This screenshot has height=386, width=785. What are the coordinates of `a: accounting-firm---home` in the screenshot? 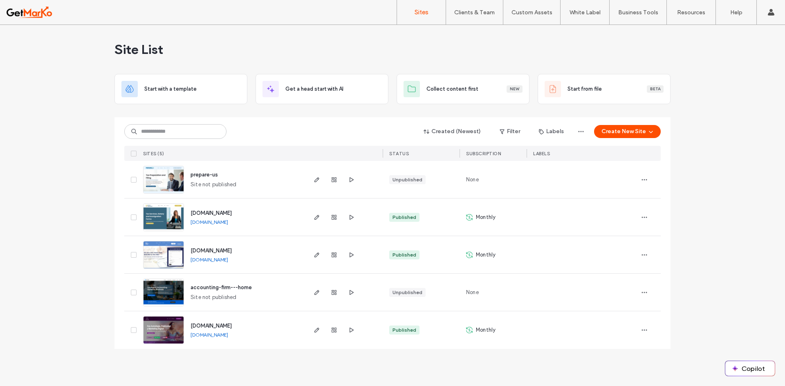 It's located at (221, 287).